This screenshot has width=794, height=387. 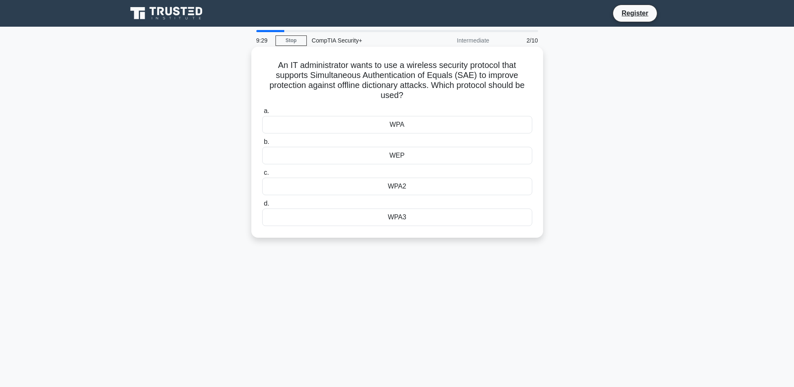 What do you see at coordinates (458, 40) in the screenshot?
I see `div: Intermediate` at bounding box center [458, 40].